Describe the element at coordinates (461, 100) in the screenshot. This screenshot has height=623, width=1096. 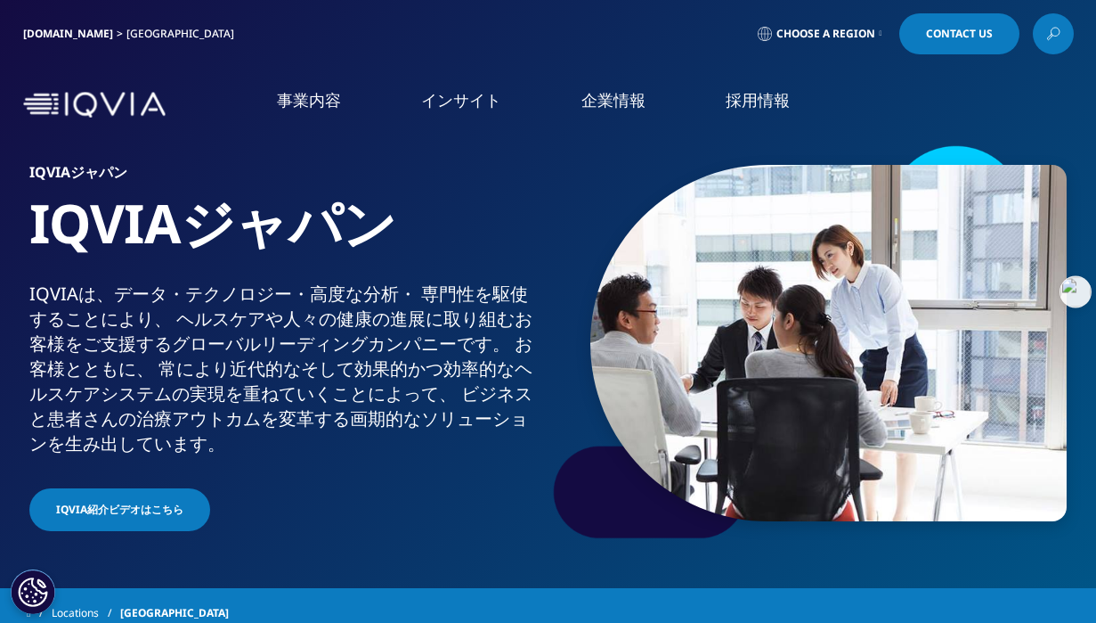
I see `a: インサイト` at that location.